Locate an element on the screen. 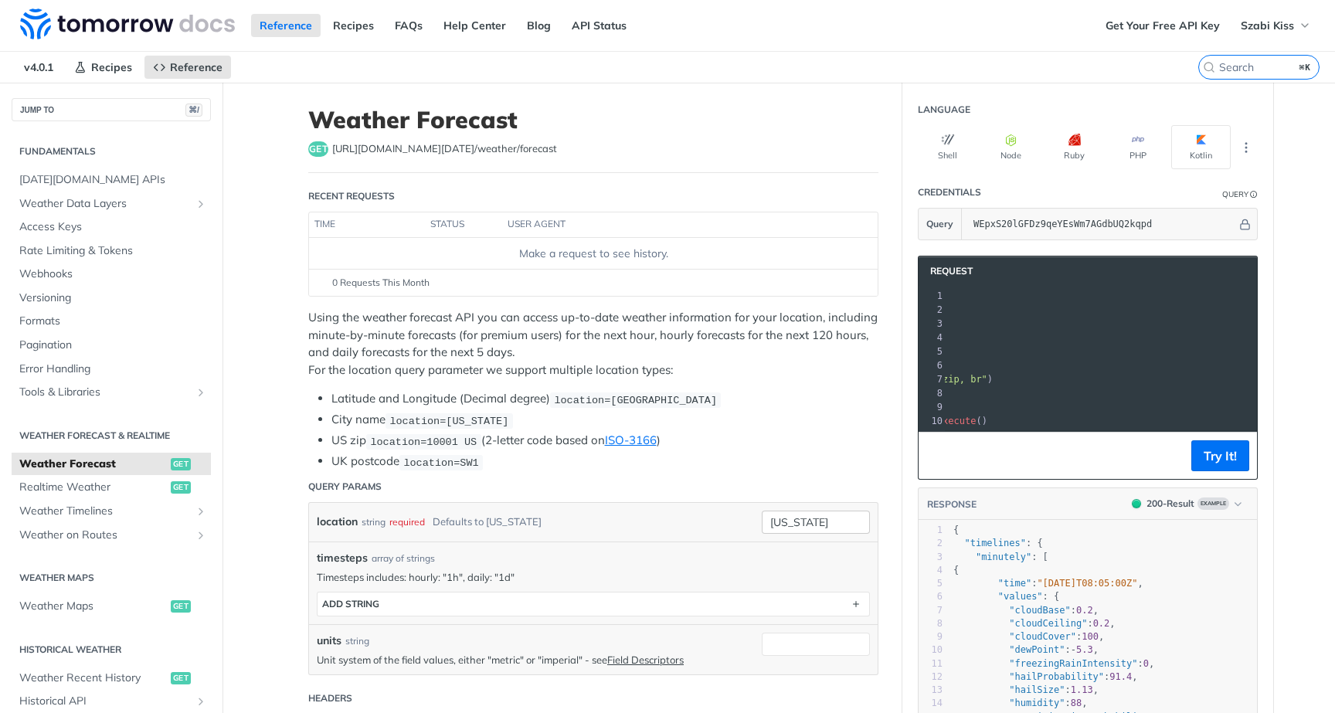  h2: Historical Weather is located at coordinates (111, 650).